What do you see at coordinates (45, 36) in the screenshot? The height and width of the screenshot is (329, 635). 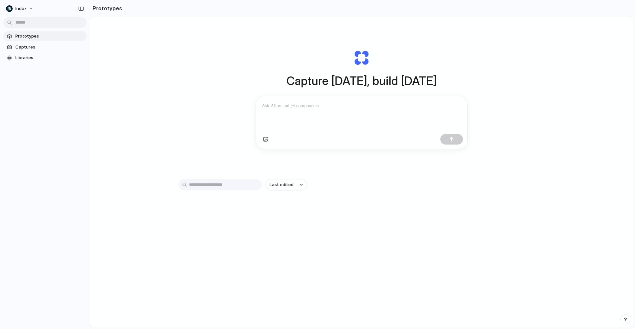 I see `a: Prototypes` at bounding box center [45, 36].